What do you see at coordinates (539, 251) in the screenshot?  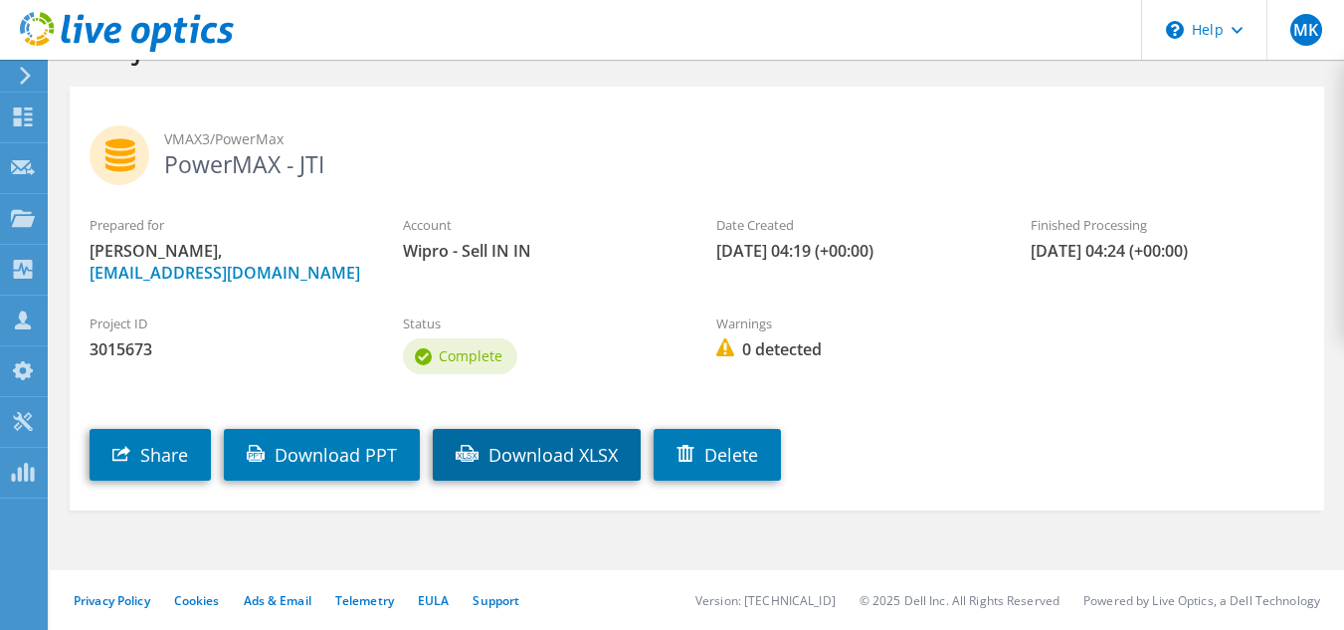 I see `span: Wipro - Sell IN IN` at bounding box center [539, 251].